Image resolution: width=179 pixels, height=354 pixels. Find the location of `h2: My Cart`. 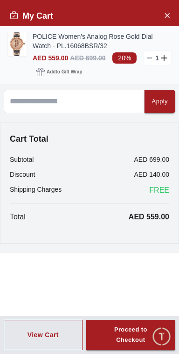

h2: My Cart is located at coordinates (31, 16).